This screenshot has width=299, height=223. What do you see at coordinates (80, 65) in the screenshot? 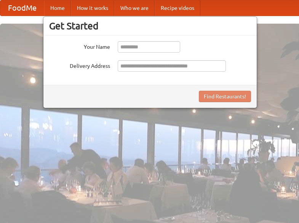
I see `label: Delivery Address` at bounding box center [80, 65].